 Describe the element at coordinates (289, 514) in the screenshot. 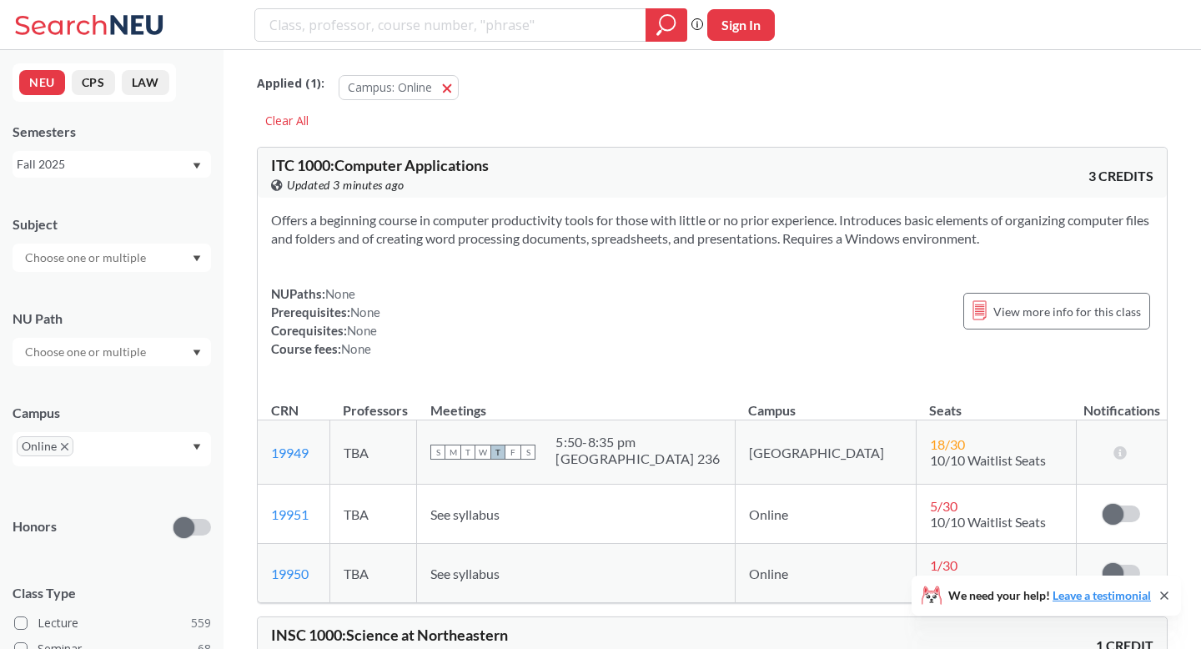

I see `a: 19951` at that location.